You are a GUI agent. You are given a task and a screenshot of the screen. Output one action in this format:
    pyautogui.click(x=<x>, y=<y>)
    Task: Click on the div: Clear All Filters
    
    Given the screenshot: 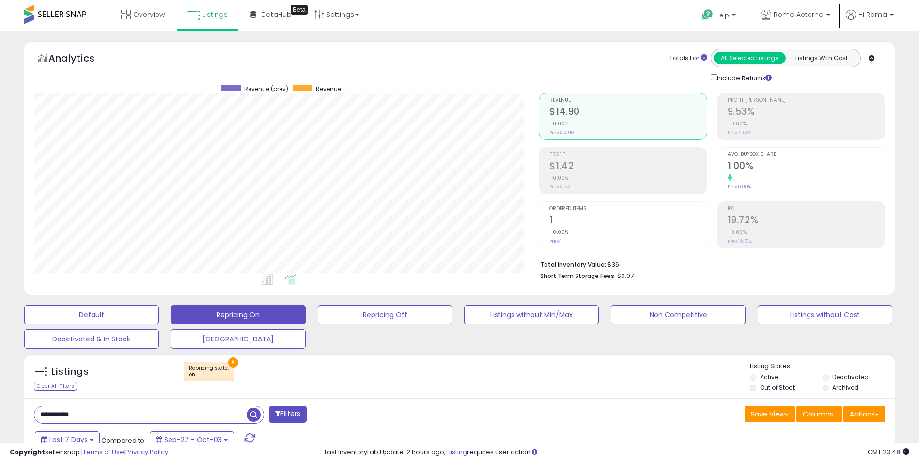 What is the action you would take?
    pyautogui.click(x=55, y=386)
    